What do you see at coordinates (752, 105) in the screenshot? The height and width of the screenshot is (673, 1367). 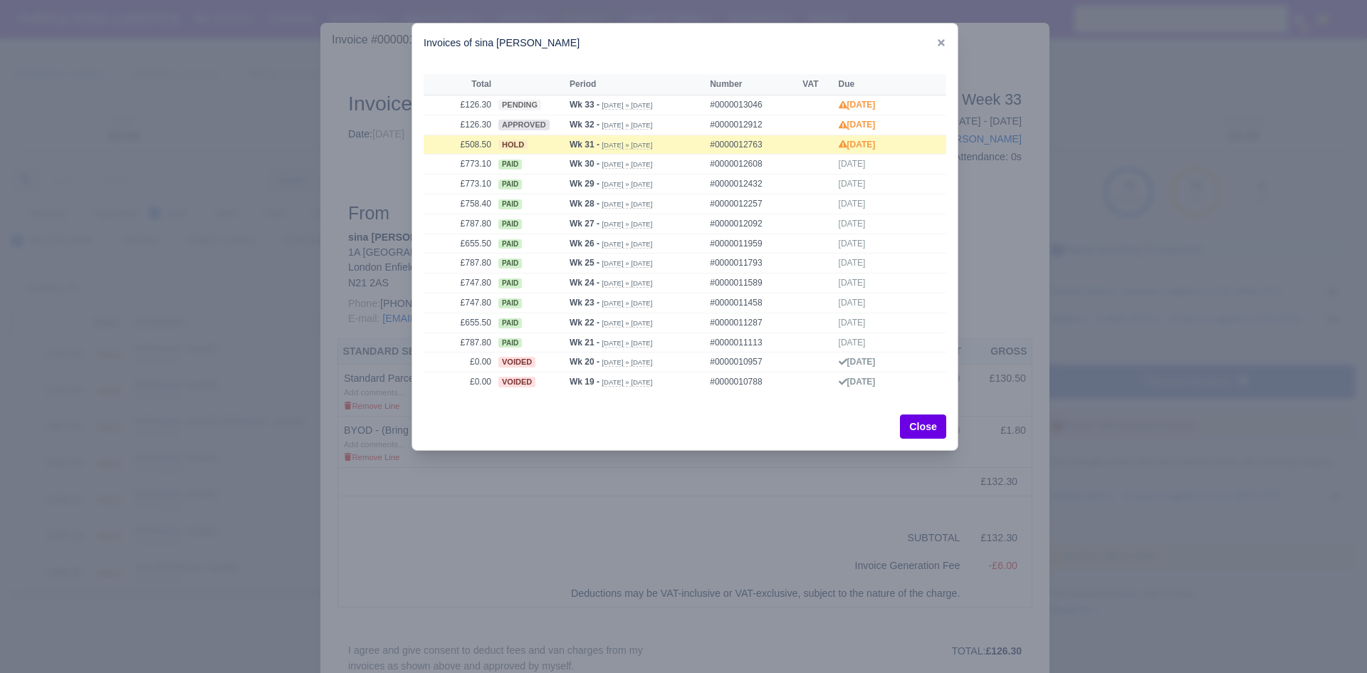 I see `td: #0000013046` at bounding box center [752, 105].